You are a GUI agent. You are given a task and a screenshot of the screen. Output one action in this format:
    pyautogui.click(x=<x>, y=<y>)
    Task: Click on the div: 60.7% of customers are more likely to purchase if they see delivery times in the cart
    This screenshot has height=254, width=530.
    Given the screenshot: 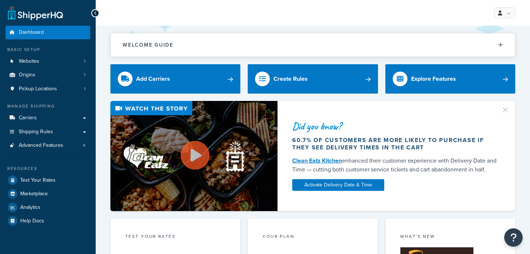 What is the action you would take?
    pyautogui.click(x=395, y=144)
    